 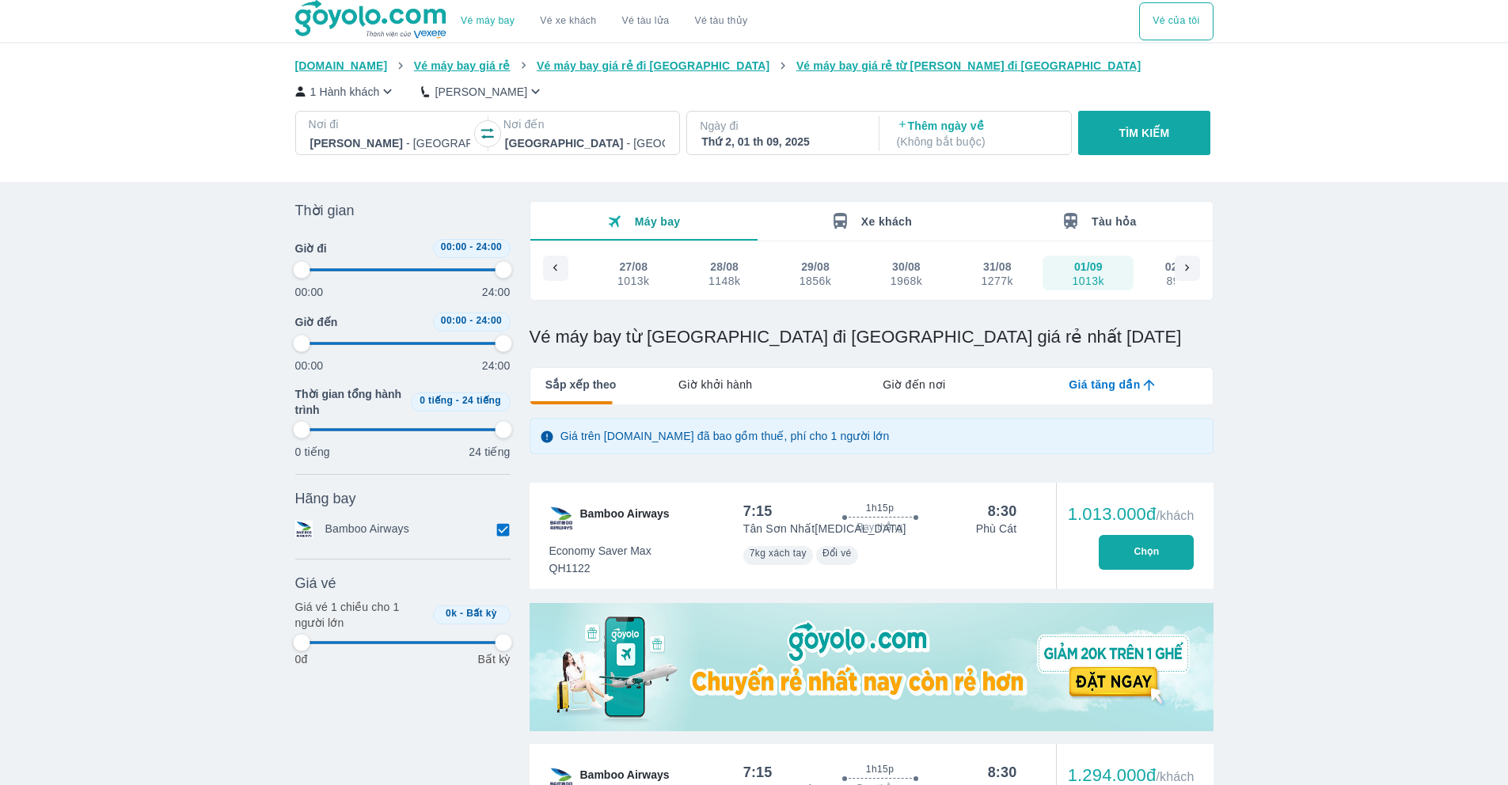 What do you see at coordinates (568, 21) in the screenshot?
I see `a: Vé xe khách` at bounding box center [568, 21].